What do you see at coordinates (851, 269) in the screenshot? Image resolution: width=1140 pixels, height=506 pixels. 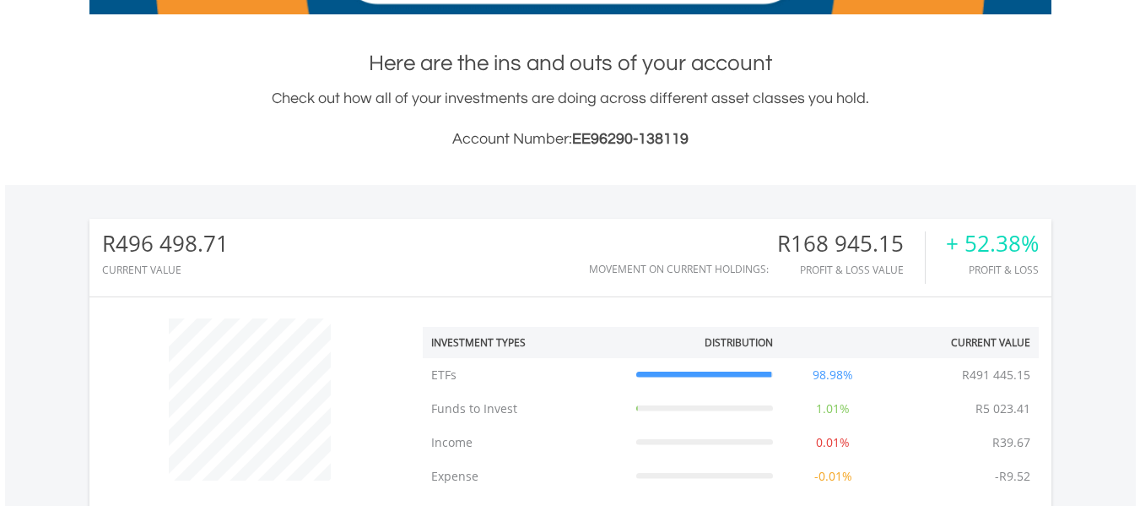 I see `div: Profit & Loss Value` at bounding box center [851, 269].